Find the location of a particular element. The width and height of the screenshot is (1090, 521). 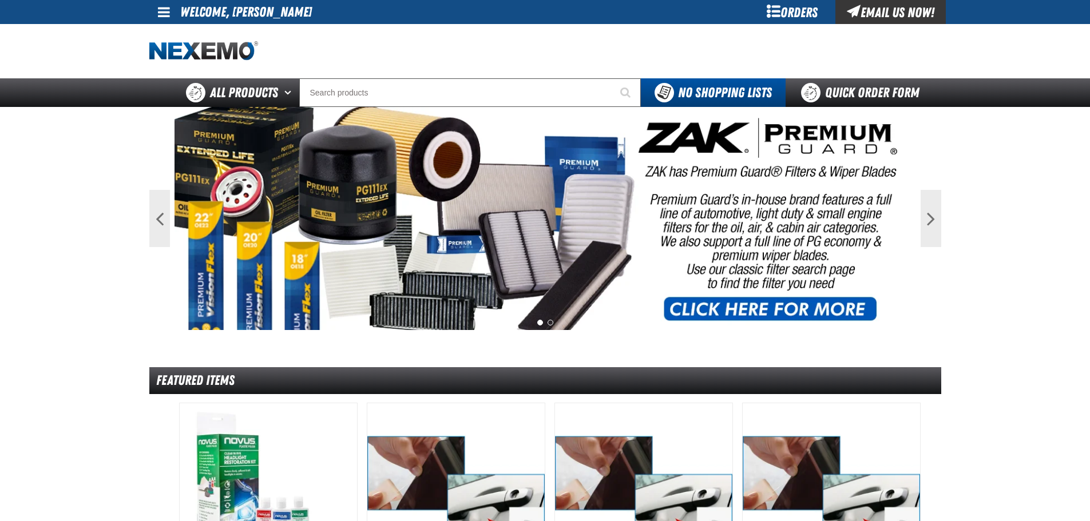

button: Next is located at coordinates (931, 219).